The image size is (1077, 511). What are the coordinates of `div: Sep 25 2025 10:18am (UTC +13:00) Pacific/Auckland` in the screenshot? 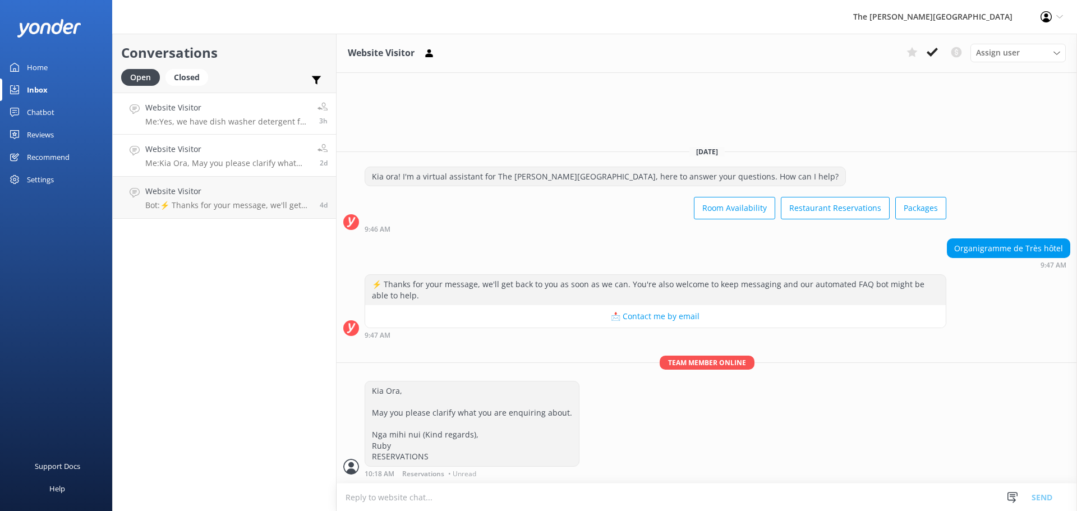 It's located at (472, 474).